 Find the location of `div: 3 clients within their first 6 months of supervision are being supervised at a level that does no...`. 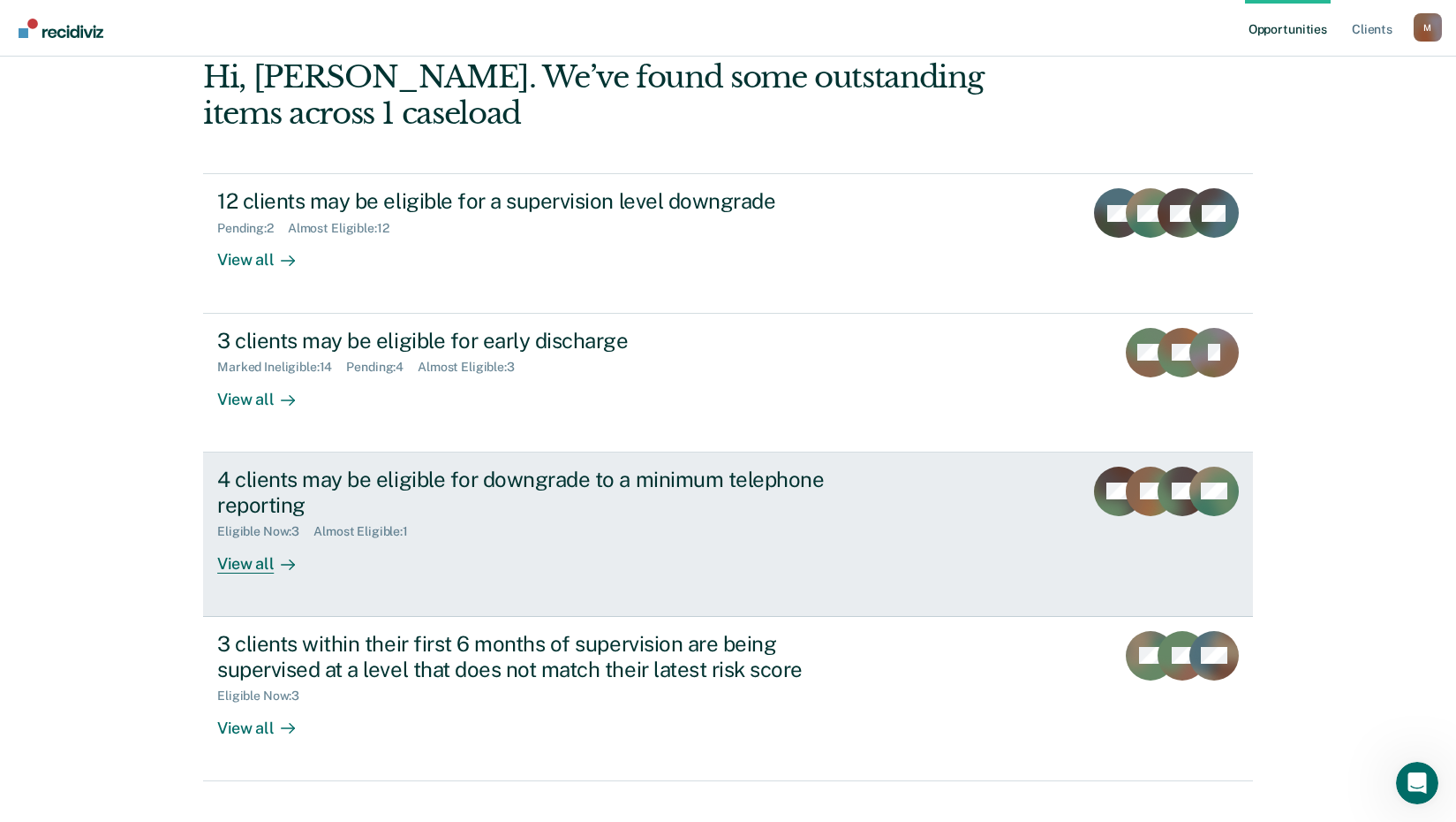

div: 3 clients within their first 6 months of supervision are being supervised at a level that does no... is located at coordinates (527, 657).